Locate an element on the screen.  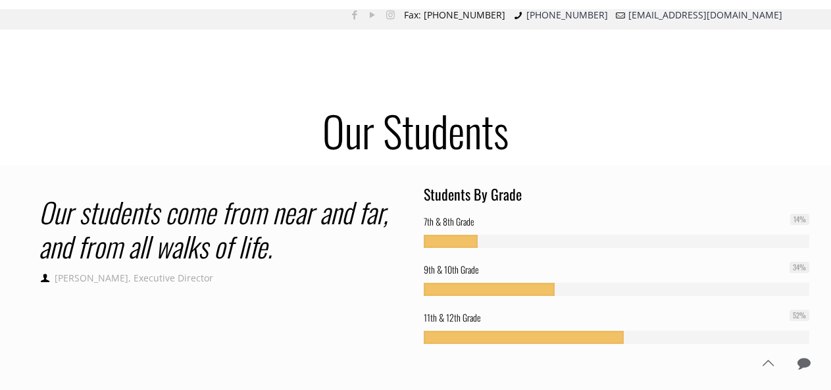
span: 52 is located at coordinates (800, 315).